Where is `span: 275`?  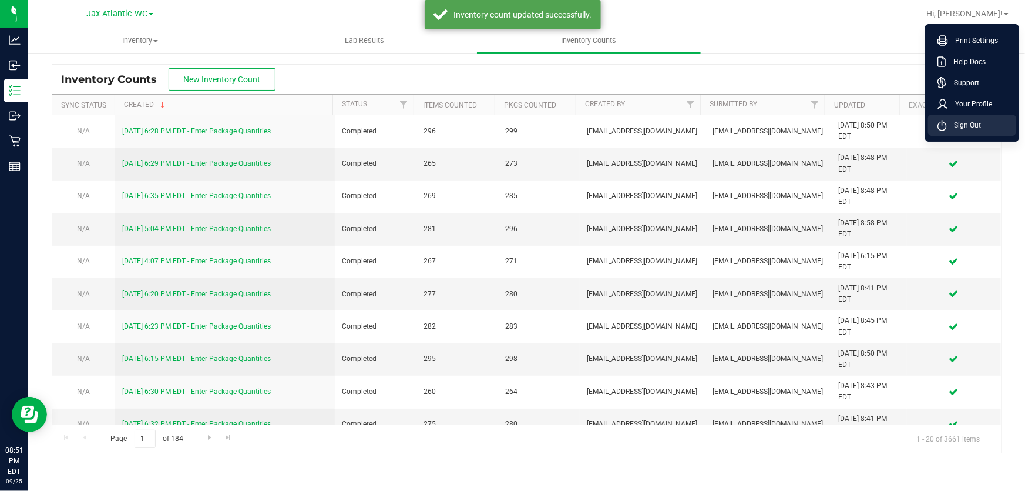
span: 275 is located at coordinates (457, 424).